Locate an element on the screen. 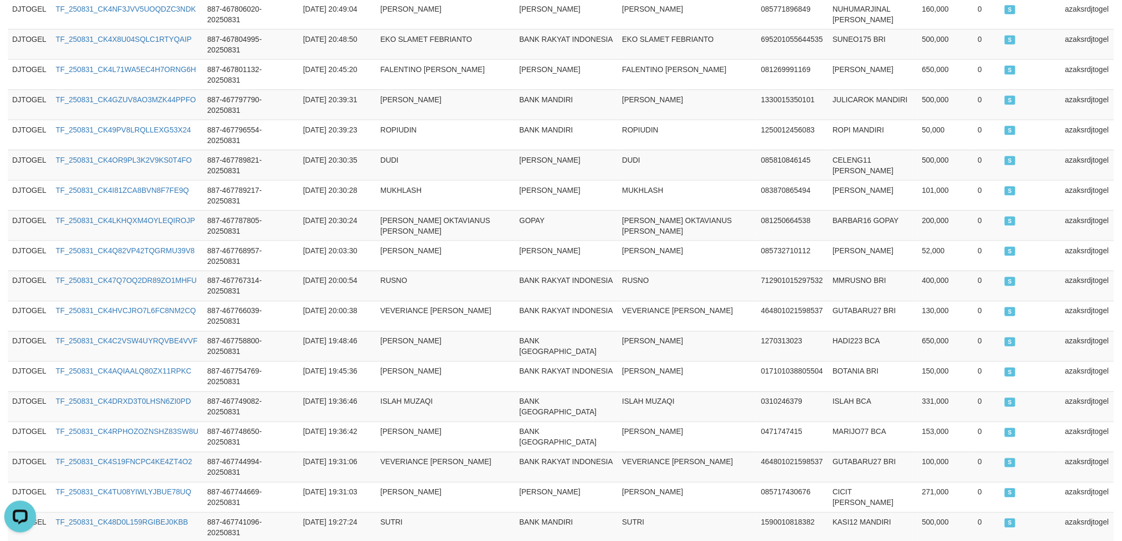 This screenshot has width=1122, height=541. td: 887-467749082-20250831 is located at coordinates (251, 407).